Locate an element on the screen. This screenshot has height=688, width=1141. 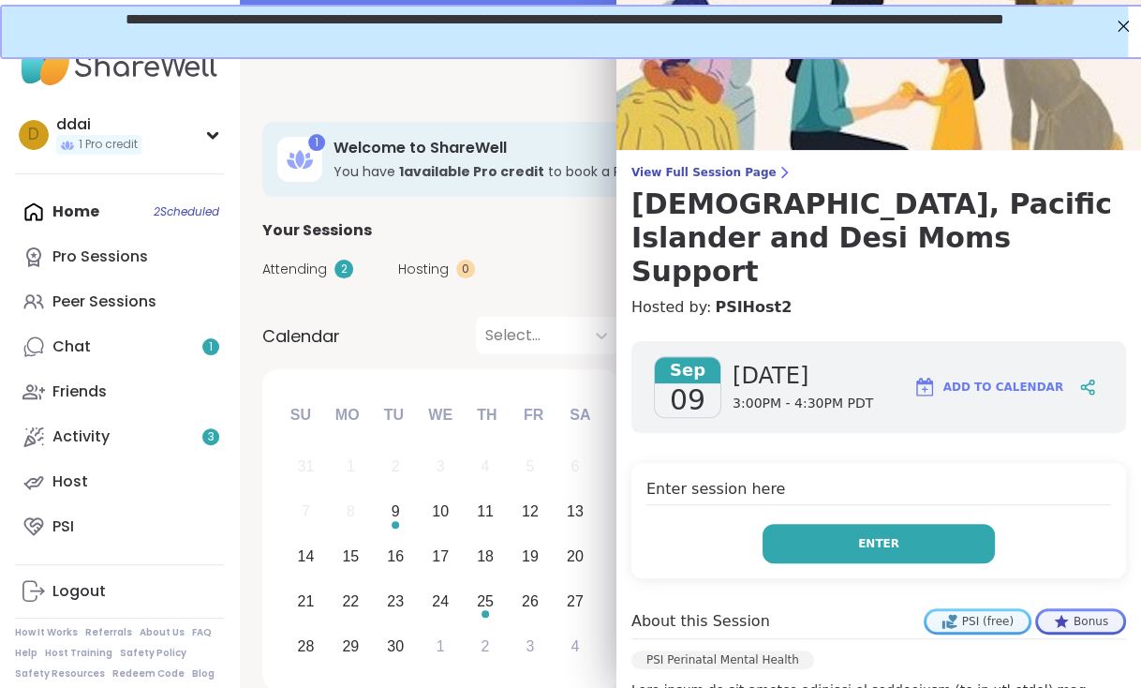
div: Choose Friday, September 19th, 2025 is located at coordinates (529, 557).